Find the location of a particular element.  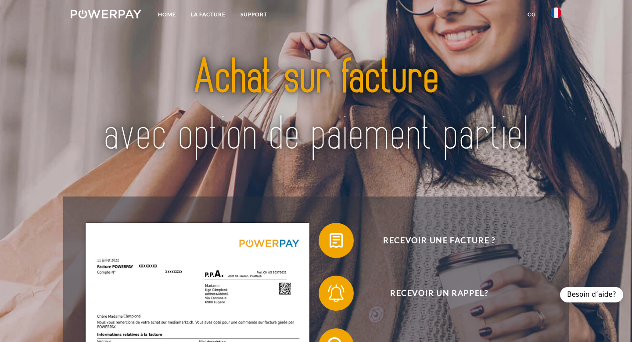

button: Recevoir une facture ? is located at coordinates (433, 240).